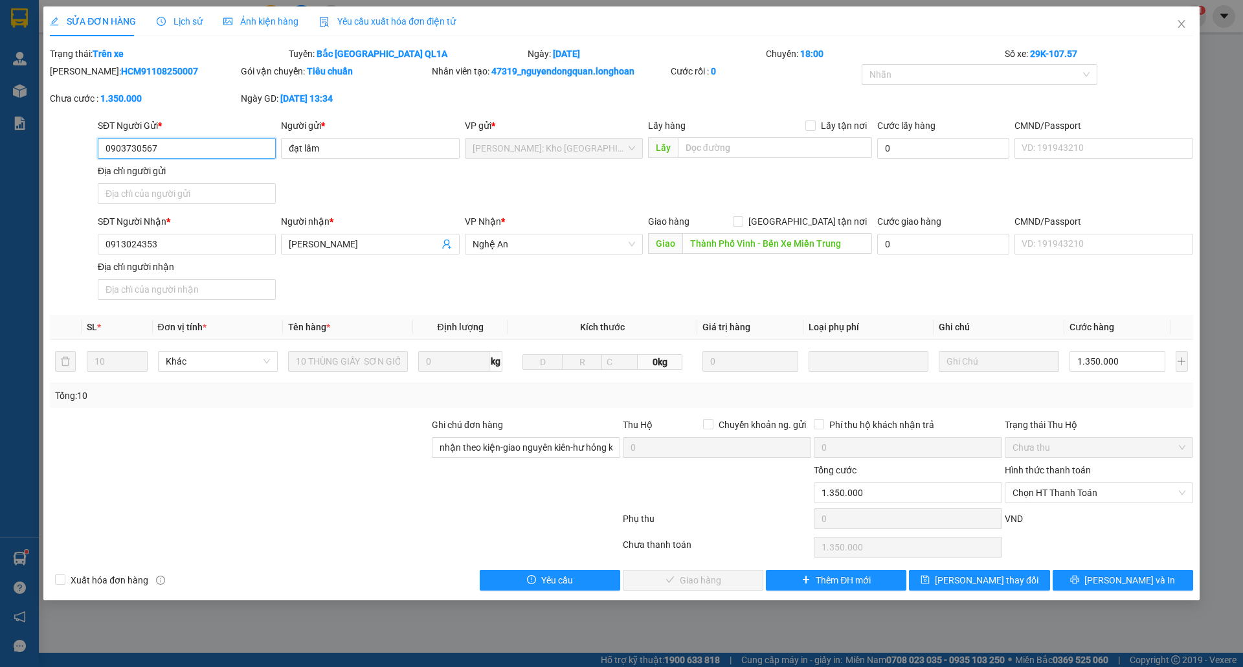  I want to click on button: Close, so click(1182, 25).